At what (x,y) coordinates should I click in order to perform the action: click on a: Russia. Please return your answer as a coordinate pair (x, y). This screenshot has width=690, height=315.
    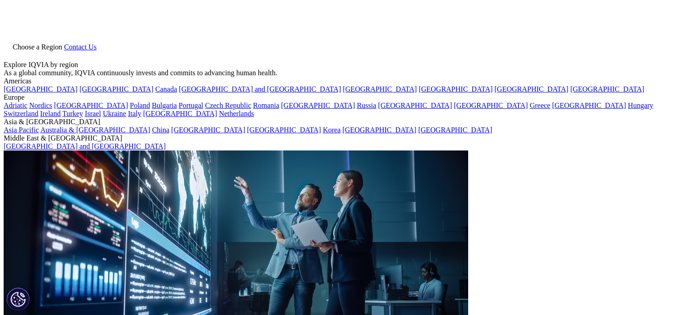
    Looking at the image, I should click on (367, 105).